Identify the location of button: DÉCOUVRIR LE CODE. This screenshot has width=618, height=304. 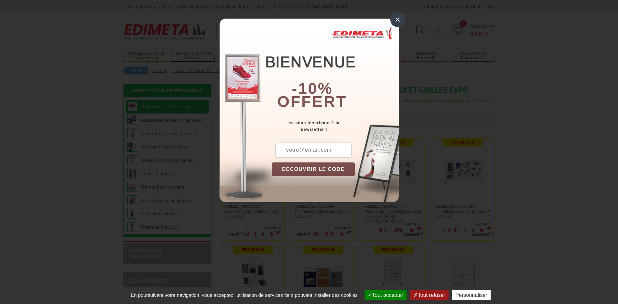
(313, 169).